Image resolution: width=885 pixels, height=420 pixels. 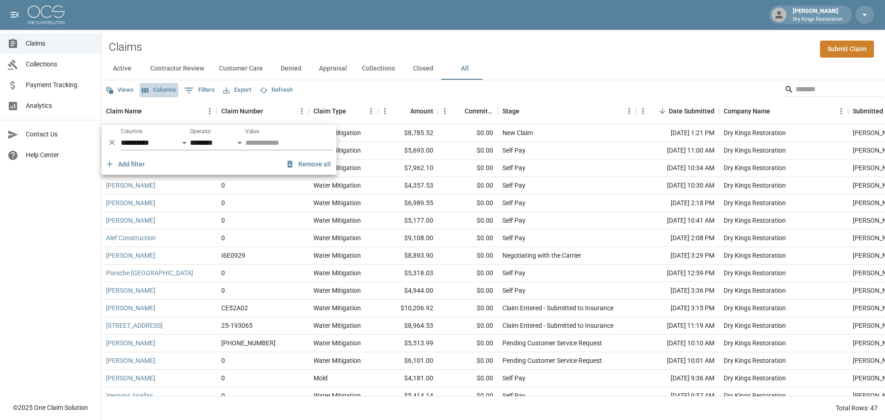 I want to click on div: Mold, so click(x=320, y=378).